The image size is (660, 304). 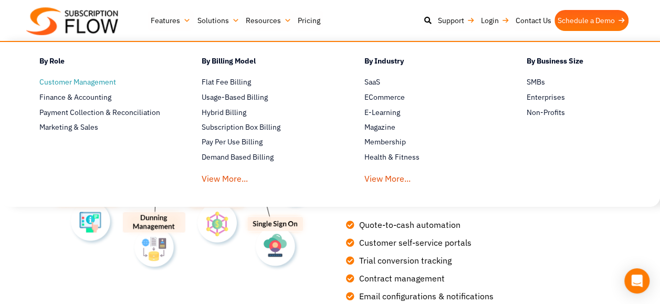 I want to click on a: Demand Based Billing, so click(x=264, y=158).